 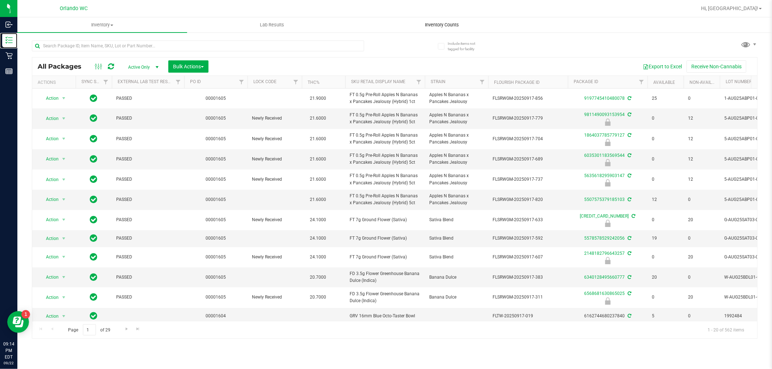 What do you see at coordinates (4, 4) in the screenshot?
I see `span: 1` at bounding box center [4, 4].